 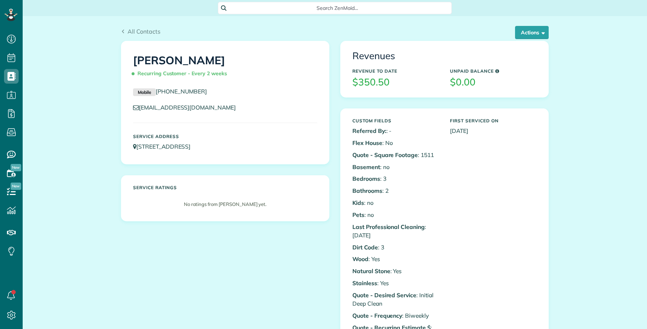 What do you see at coordinates (225, 188) in the screenshot?
I see `h5: Service ratings` at bounding box center [225, 188].